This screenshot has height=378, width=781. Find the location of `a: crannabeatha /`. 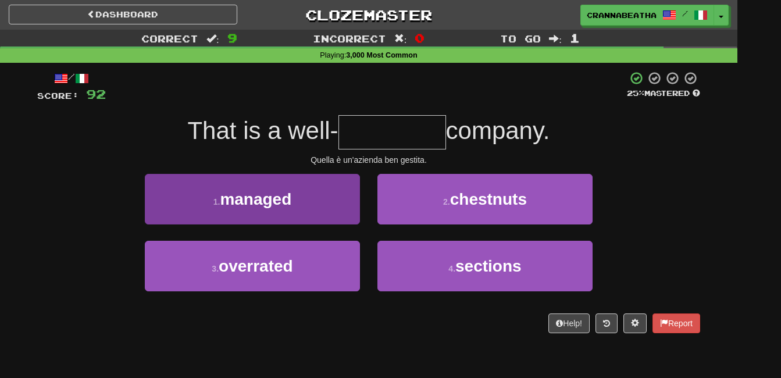

a: crannabeatha / is located at coordinates (647, 15).